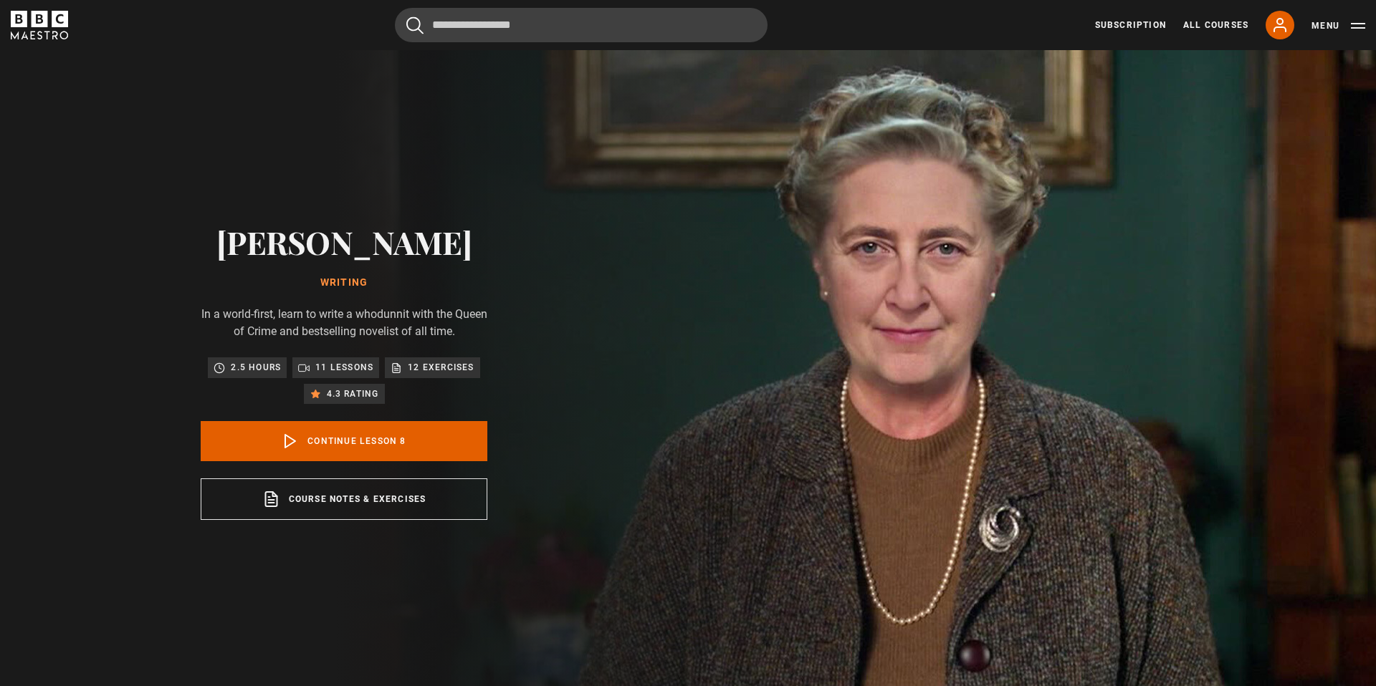 The width and height of the screenshot is (1376, 686). Describe the element at coordinates (581, 25) in the screenshot. I see `input: Search` at that location.